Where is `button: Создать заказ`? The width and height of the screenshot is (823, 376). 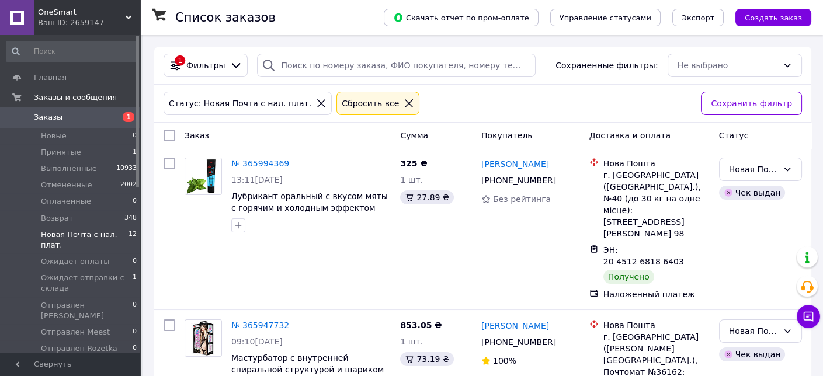
button: Создать заказ is located at coordinates (773, 18).